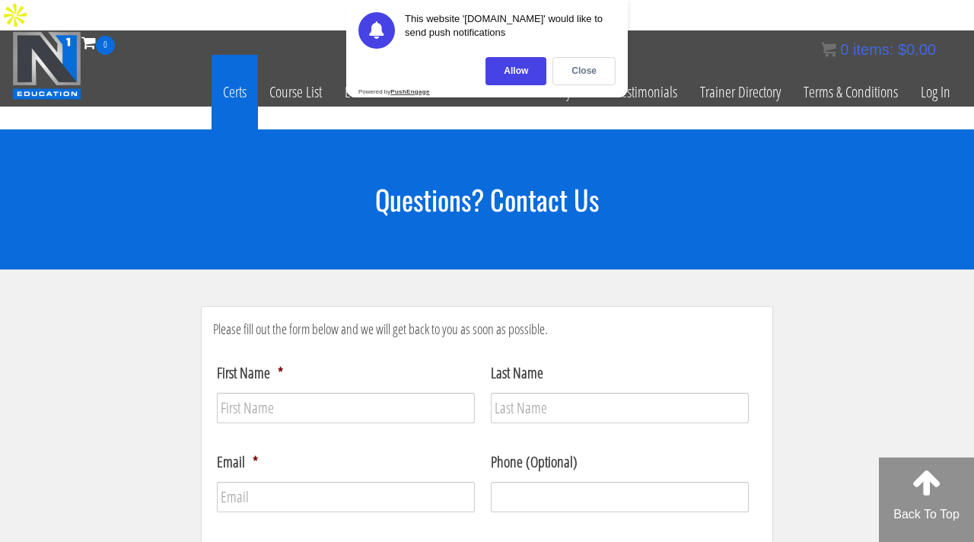 The width and height of the screenshot is (974, 542). Describe the element at coordinates (534, 462) in the screenshot. I see `label: Phone (Optional)` at that location.